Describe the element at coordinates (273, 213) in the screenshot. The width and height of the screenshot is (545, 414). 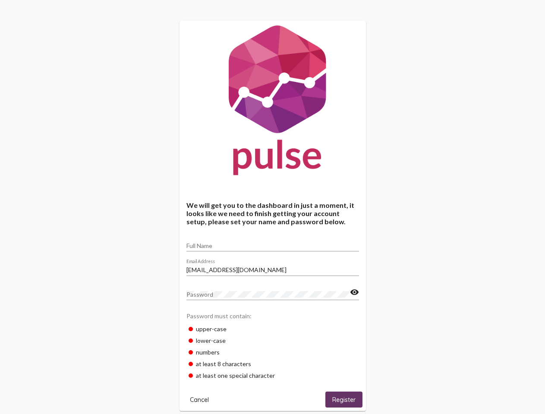
I see `h4: We will get you to the dashboard in just a moment, it looks like we need to finish getting your a...` at that location.